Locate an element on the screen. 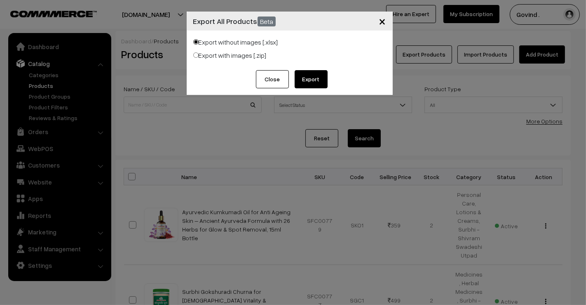 Image resolution: width=586 pixels, height=305 pixels. label: Export without images [.xlsx] is located at coordinates (236, 42).